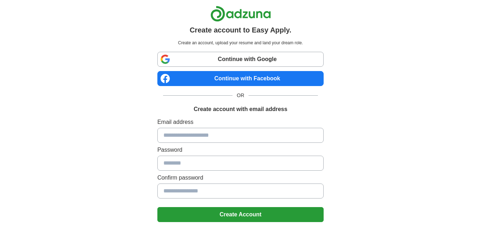  What do you see at coordinates (241, 177) in the screenshot?
I see `label: Confirm password` at bounding box center [241, 177].